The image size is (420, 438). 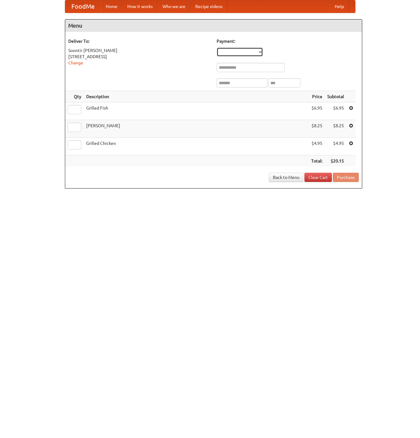 What do you see at coordinates (83, 6) in the screenshot?
I see `a: FoodMe` at bounding box center [83, 6].